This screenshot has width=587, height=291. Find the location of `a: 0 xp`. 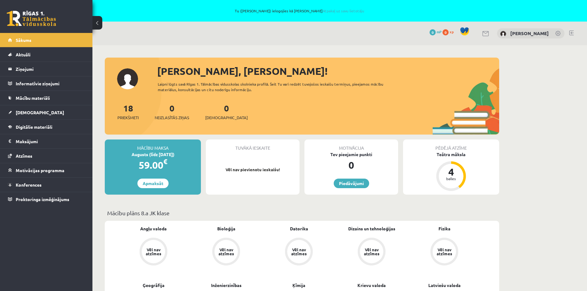

a: 0 xp is located at coordinates (449, 32).